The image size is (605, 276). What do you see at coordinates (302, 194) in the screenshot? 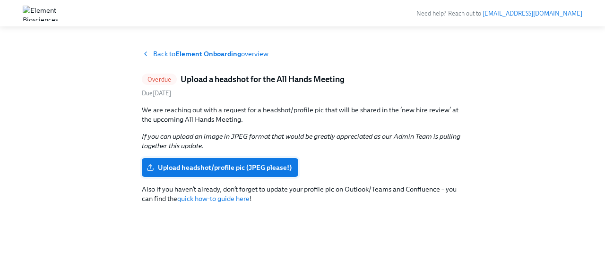
I see `p: Also if you haven’t already, don’t forget to update your profile pic on Outlook/Teams and Conflue...` at bounding box center [302, 194].